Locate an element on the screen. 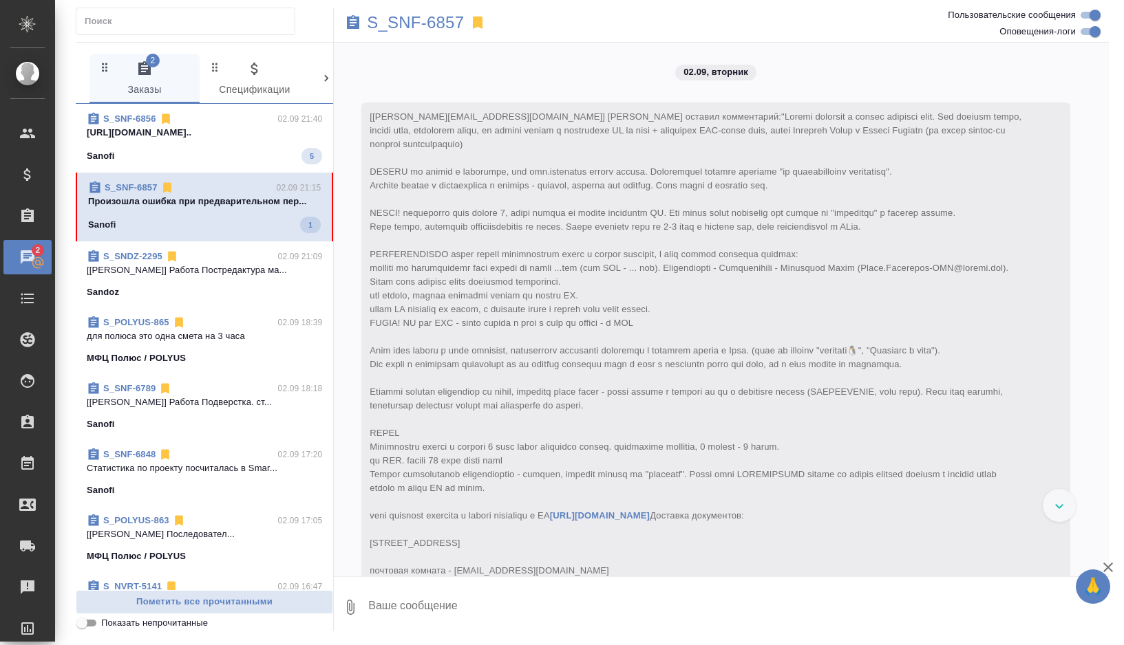 The width and height of the screenshot is (1124, 645). span: 5 is located at coordinates (312, 156).